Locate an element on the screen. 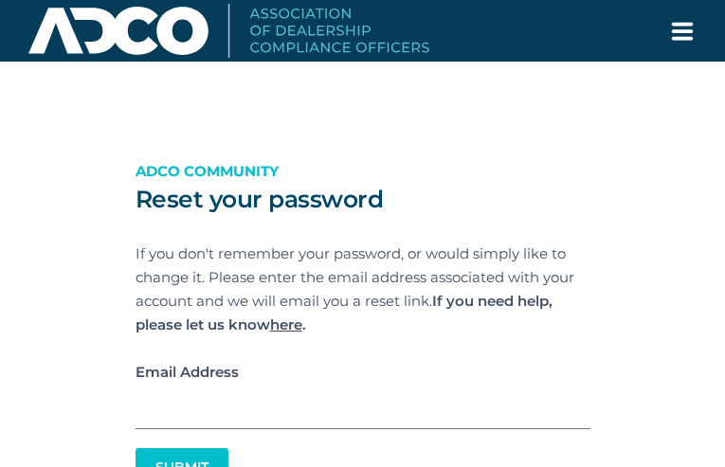 The width and height of the screenshot is (725, 467). p: ADCO Community is located at coordinates (363, 170).